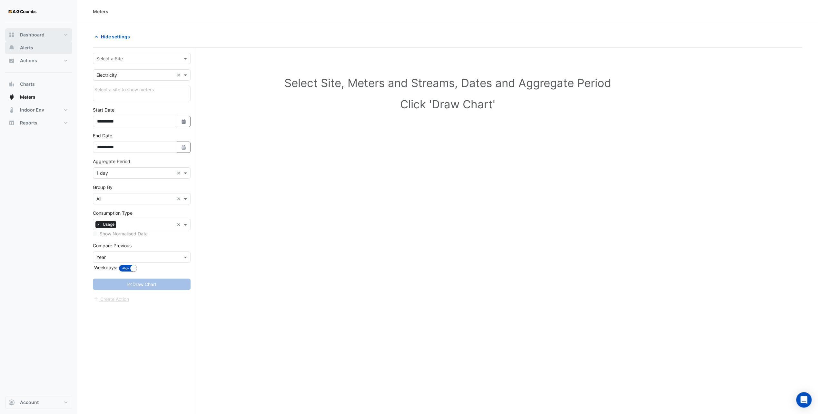 Image resolution: width=818 pixels, height=414 pixels. What do you see at coordinates (39, 61) in the screenshot?
I see `button: Actions` at bounding box center [39, 61].